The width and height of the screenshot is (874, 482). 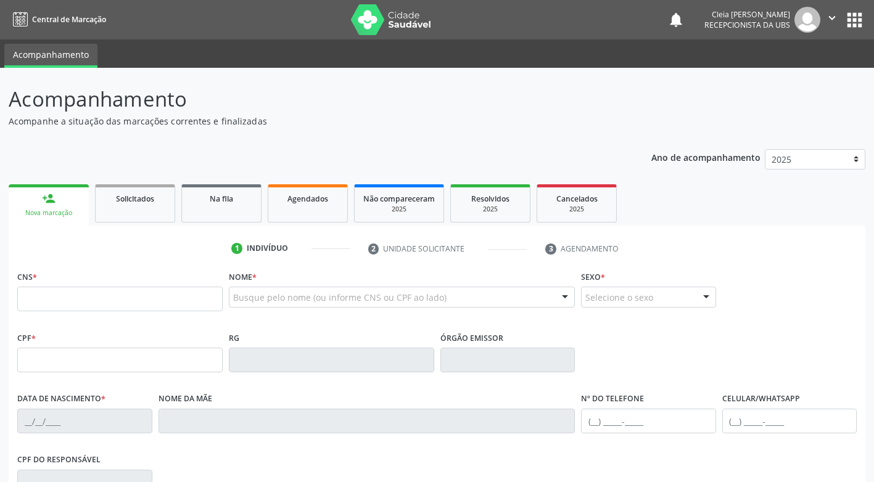 What do you see at coordinates (761, 399) in the screenshot?
I see `label: Celular/WhatsApp` at bounding box center [761, 399].